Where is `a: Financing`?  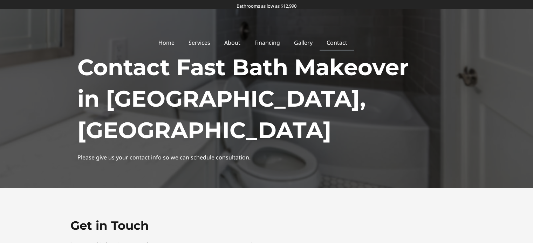 a: Financing is located at coordinates (267, 43).